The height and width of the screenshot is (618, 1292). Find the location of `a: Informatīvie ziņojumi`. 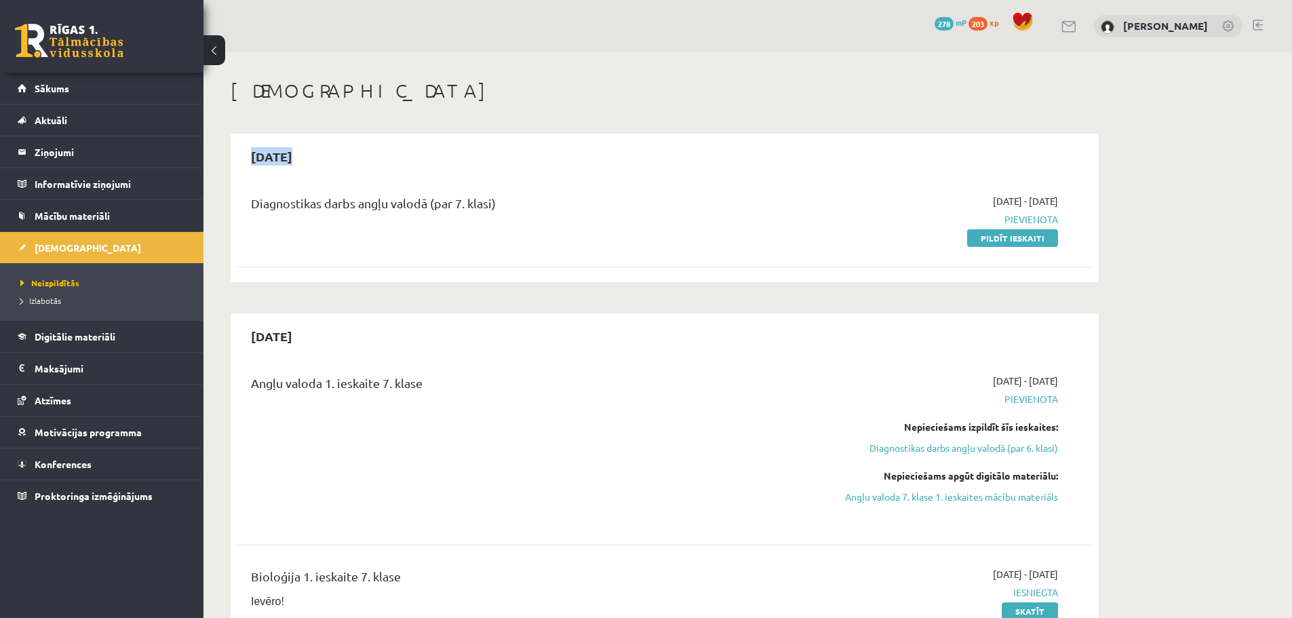

a: Informatīvie ziņojumi is located at coordinates (102, 184).